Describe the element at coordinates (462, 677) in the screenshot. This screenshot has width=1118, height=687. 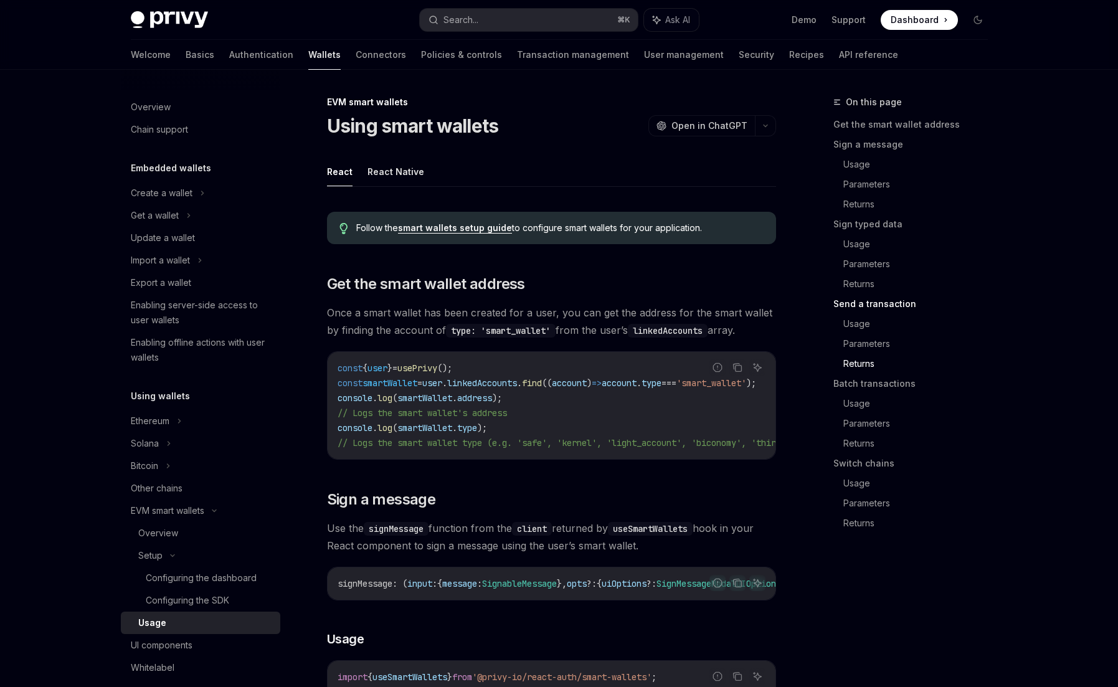
I see `span: from` at that location.